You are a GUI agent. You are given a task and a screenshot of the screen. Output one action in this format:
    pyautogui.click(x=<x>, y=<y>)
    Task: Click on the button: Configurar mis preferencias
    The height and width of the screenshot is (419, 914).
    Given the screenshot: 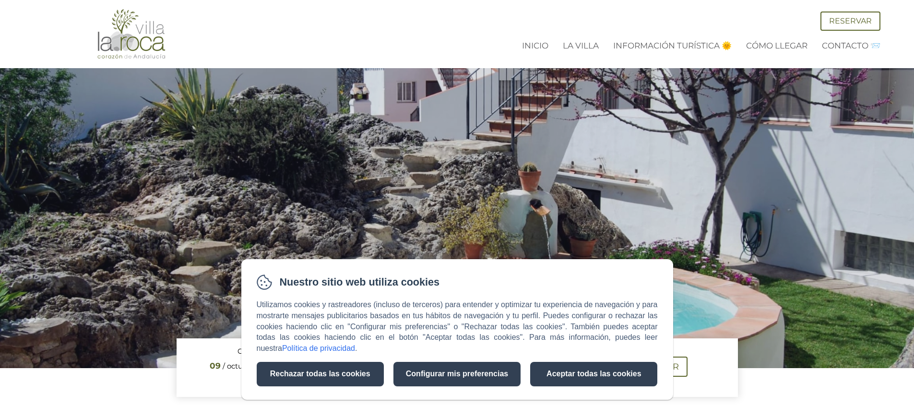 What is the action you would take?
    pyautogui.click(x=457, y=374)
    